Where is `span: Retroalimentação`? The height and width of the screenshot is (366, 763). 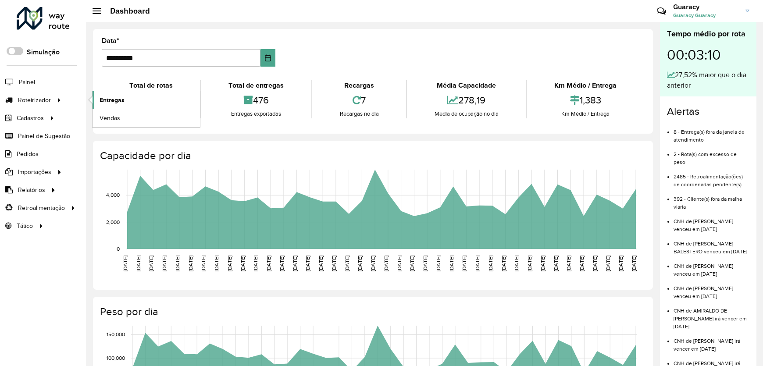
span: Retroalimentação is located at coordinates (41, 208).